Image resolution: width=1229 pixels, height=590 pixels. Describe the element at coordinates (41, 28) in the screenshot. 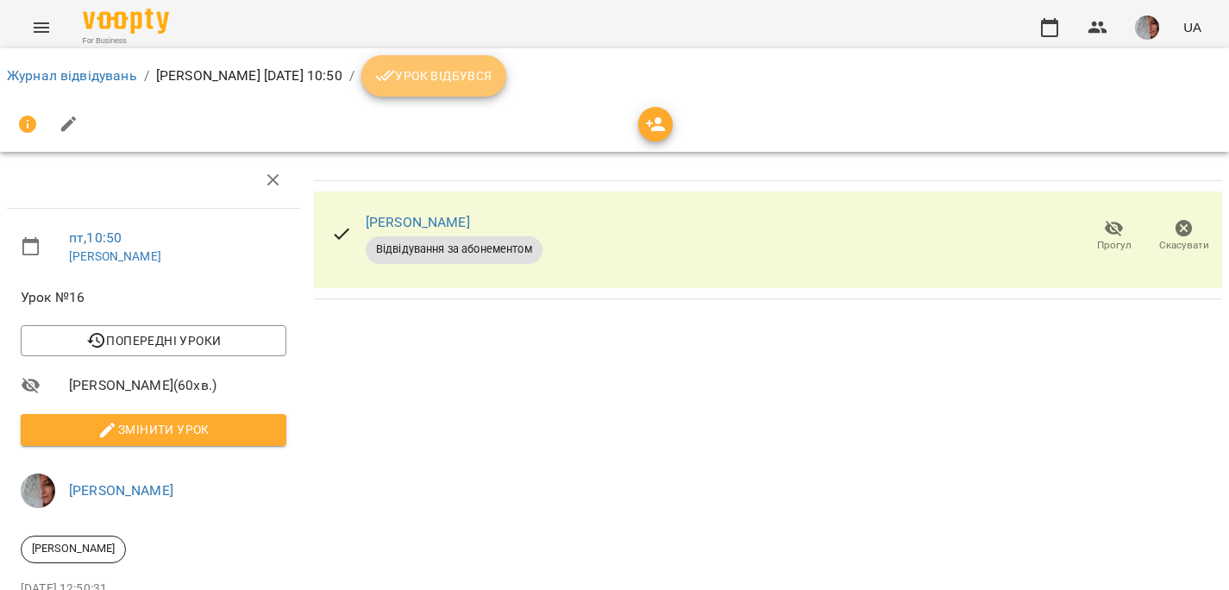

I see `button: Menu` at that location.